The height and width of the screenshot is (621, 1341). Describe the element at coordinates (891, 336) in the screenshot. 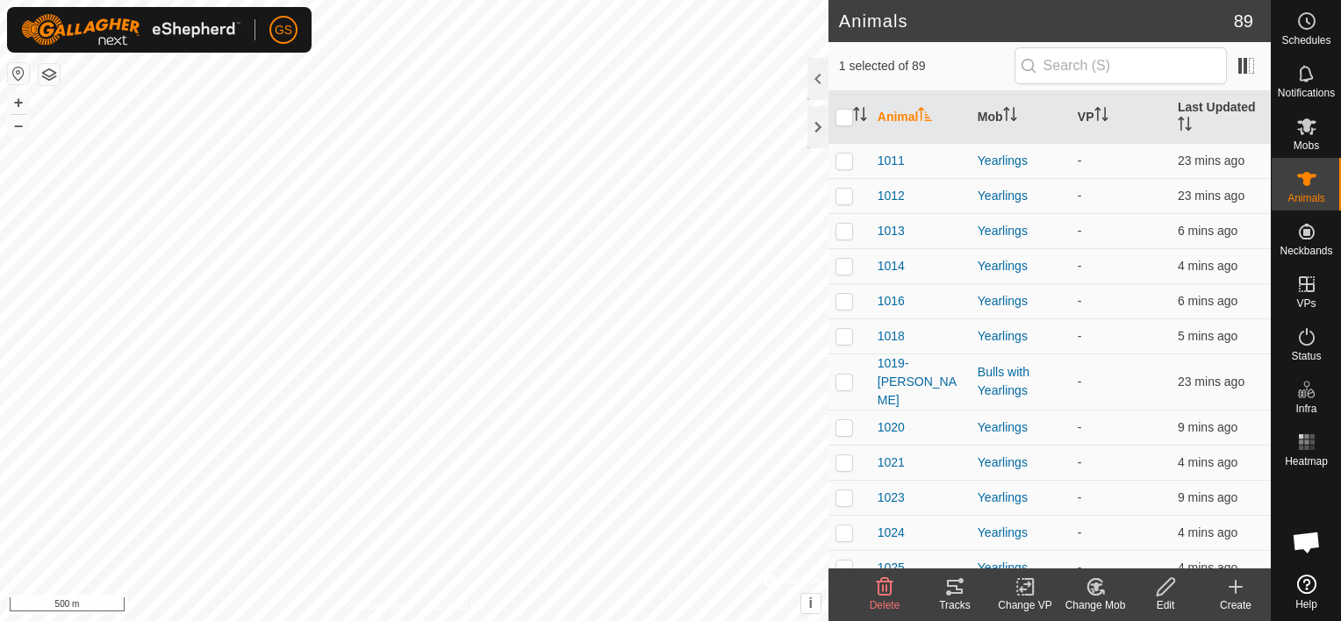

I see `span: 1018` at that location.